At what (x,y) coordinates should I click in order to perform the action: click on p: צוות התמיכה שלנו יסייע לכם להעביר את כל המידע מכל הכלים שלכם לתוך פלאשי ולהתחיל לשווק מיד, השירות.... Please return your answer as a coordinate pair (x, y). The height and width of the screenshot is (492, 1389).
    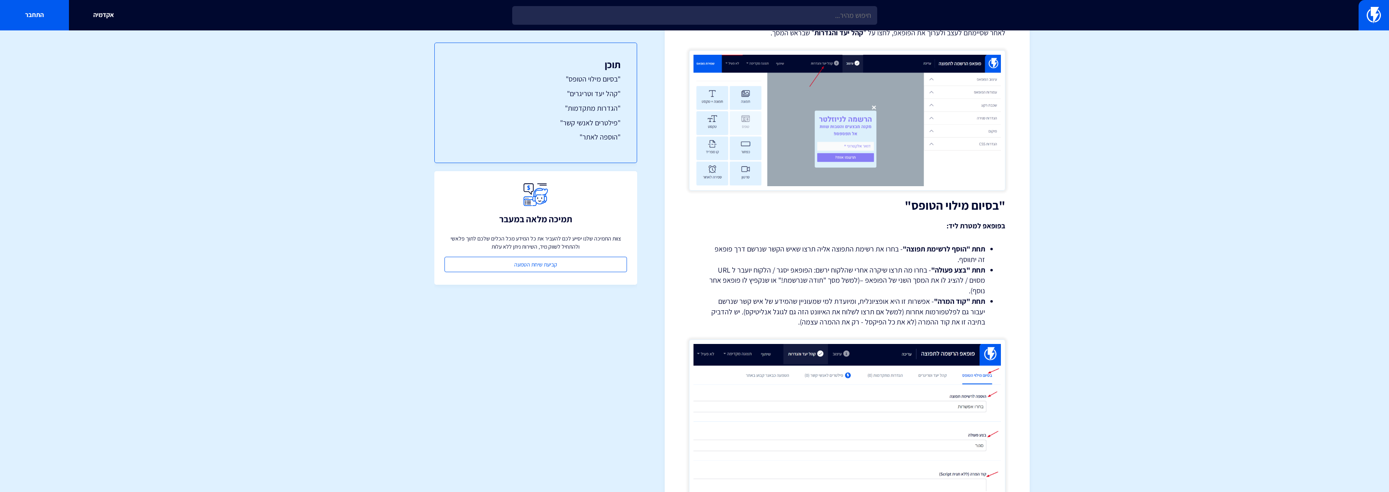
    Looking at the image, I should click on (536, 243).